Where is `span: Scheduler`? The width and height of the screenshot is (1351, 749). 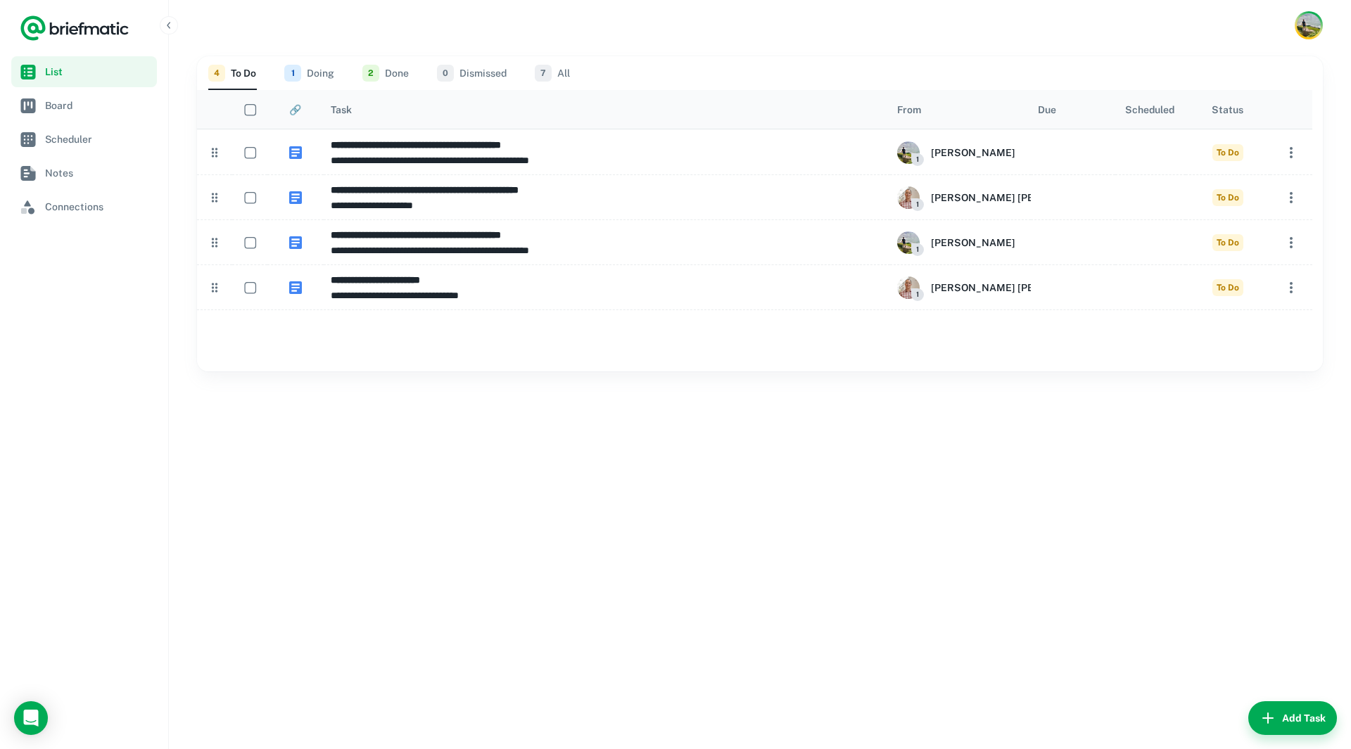
span: Scheduler is located at coordinates (98, 139).